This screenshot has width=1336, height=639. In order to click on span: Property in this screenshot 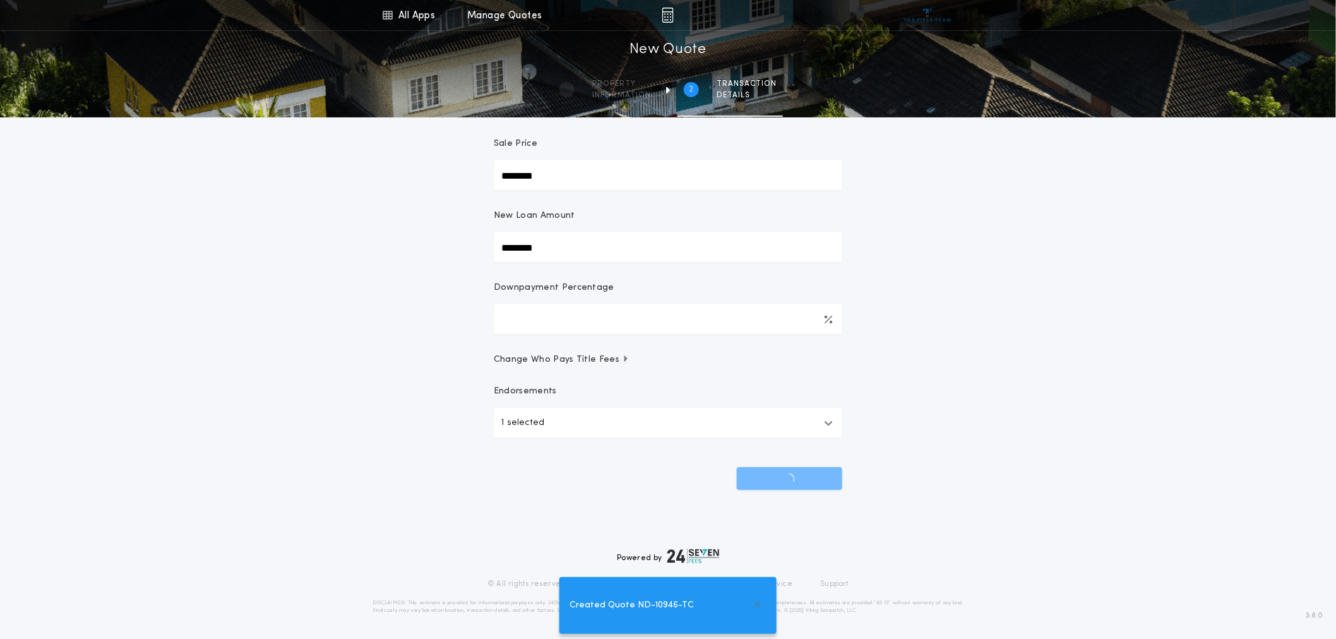, I will do `click(621, 84)`.